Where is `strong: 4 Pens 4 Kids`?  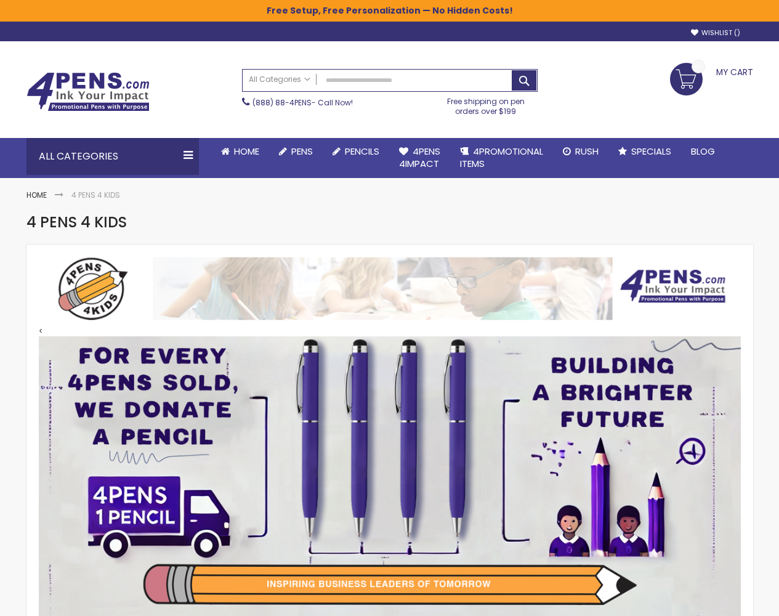
strong: 4 Pens 4 Kids is located at coordinates (95, 195).